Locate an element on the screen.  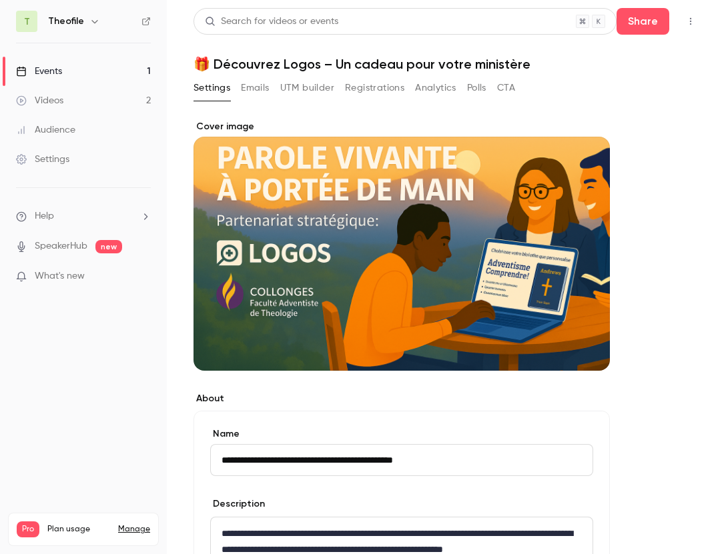
span: Plan usage is located at coordinates (79, 530).